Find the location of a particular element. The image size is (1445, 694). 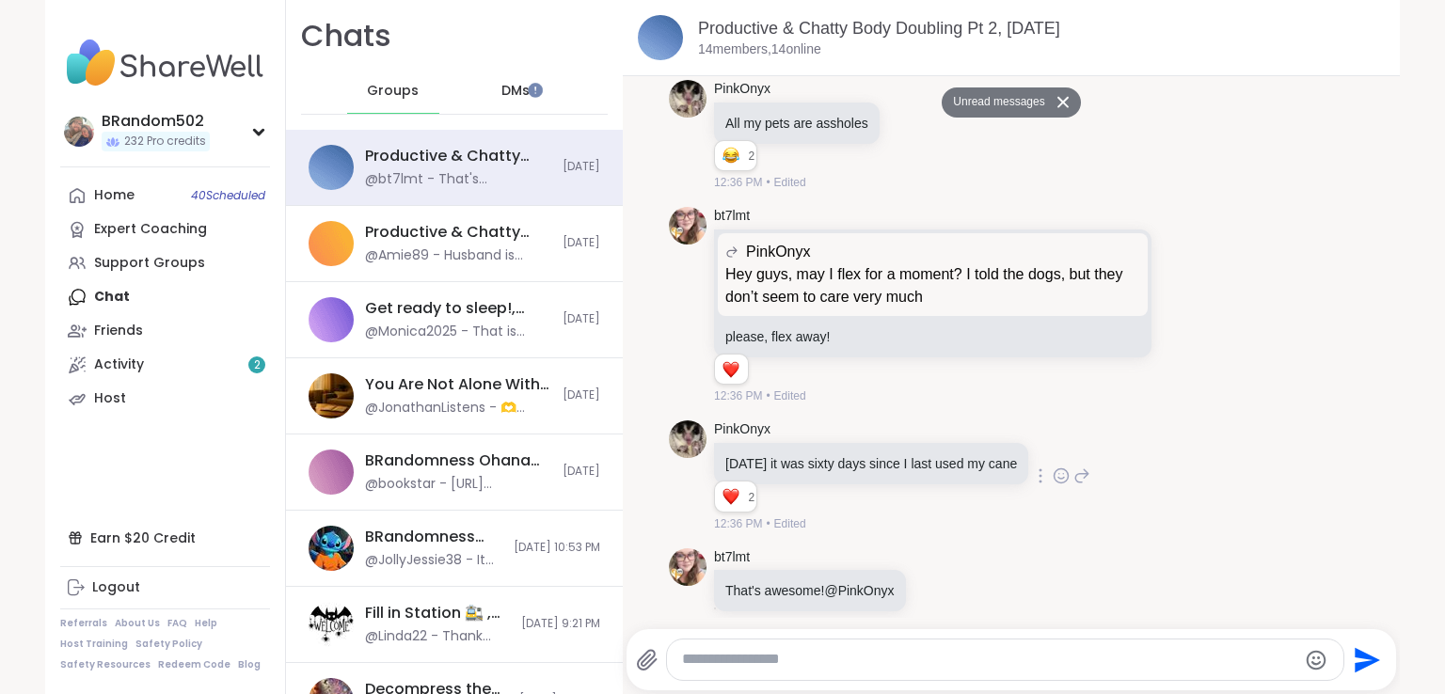

img: Get ready to sleep!, Oct 14 is located at coordinates (331, 320).